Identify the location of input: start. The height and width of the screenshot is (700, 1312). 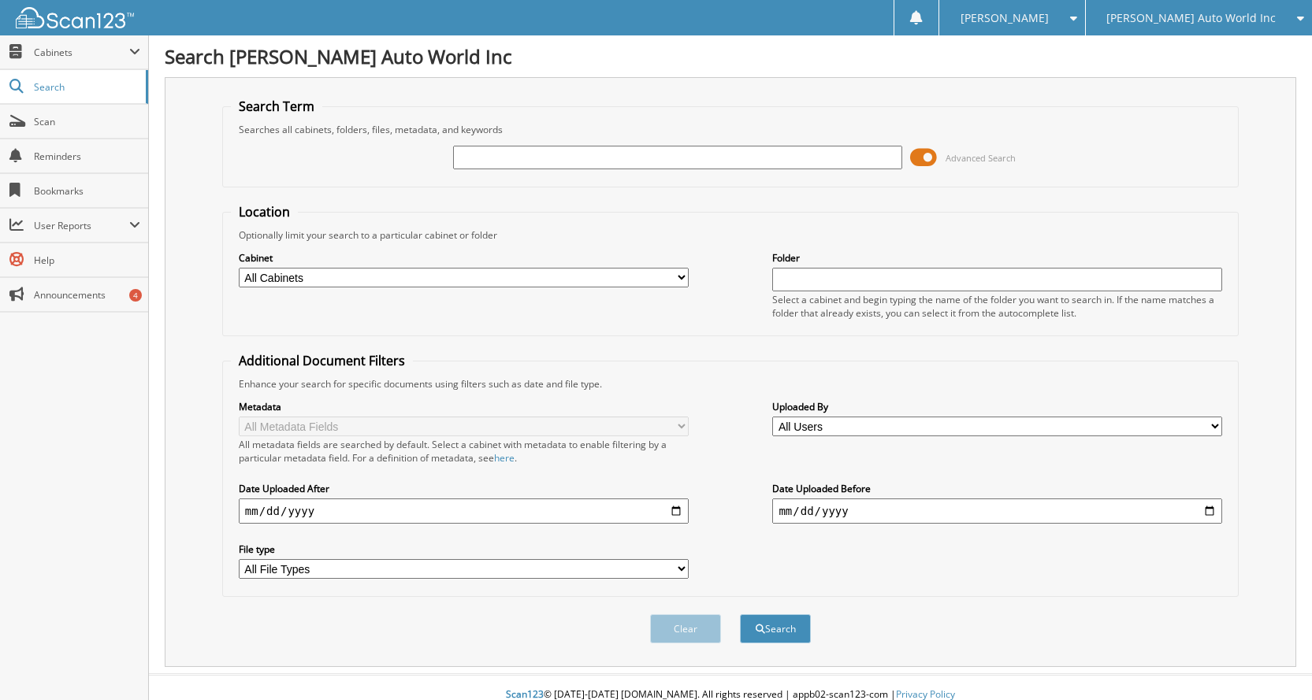
(463, 511).